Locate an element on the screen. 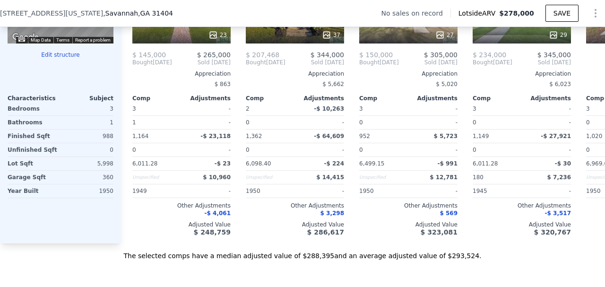 Image resolution: width=605 pixels, height=287 pixels. div: Unfinished Sqft is located at coordinates (33, 150).